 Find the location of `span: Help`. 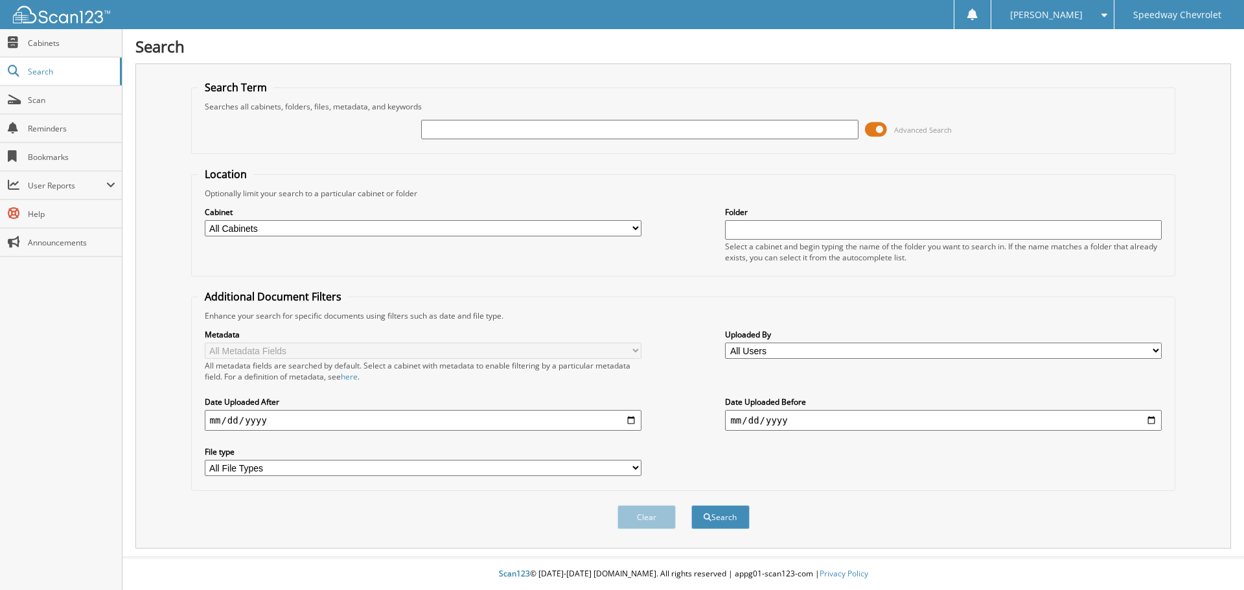

span: Help is located at coordinates (71, 214).